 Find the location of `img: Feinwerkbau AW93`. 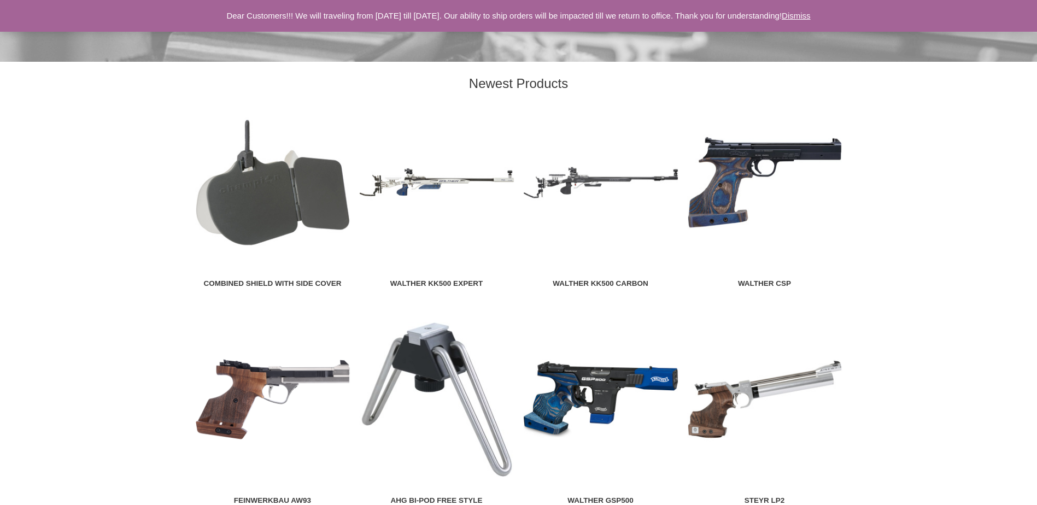

img: Feinwerkbau AW93 is located at coordinates (273, 400).